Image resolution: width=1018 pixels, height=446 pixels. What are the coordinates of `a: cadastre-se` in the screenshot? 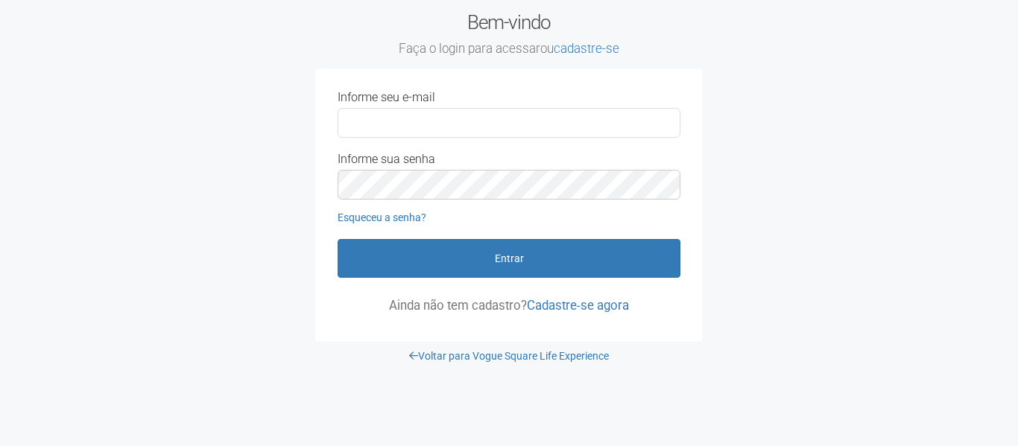 It's located at (587, 48).